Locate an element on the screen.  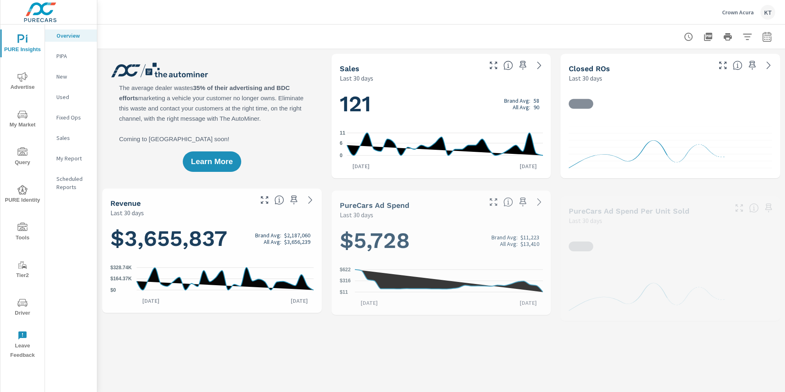
p: My Report is located at coordinates (73, 158).